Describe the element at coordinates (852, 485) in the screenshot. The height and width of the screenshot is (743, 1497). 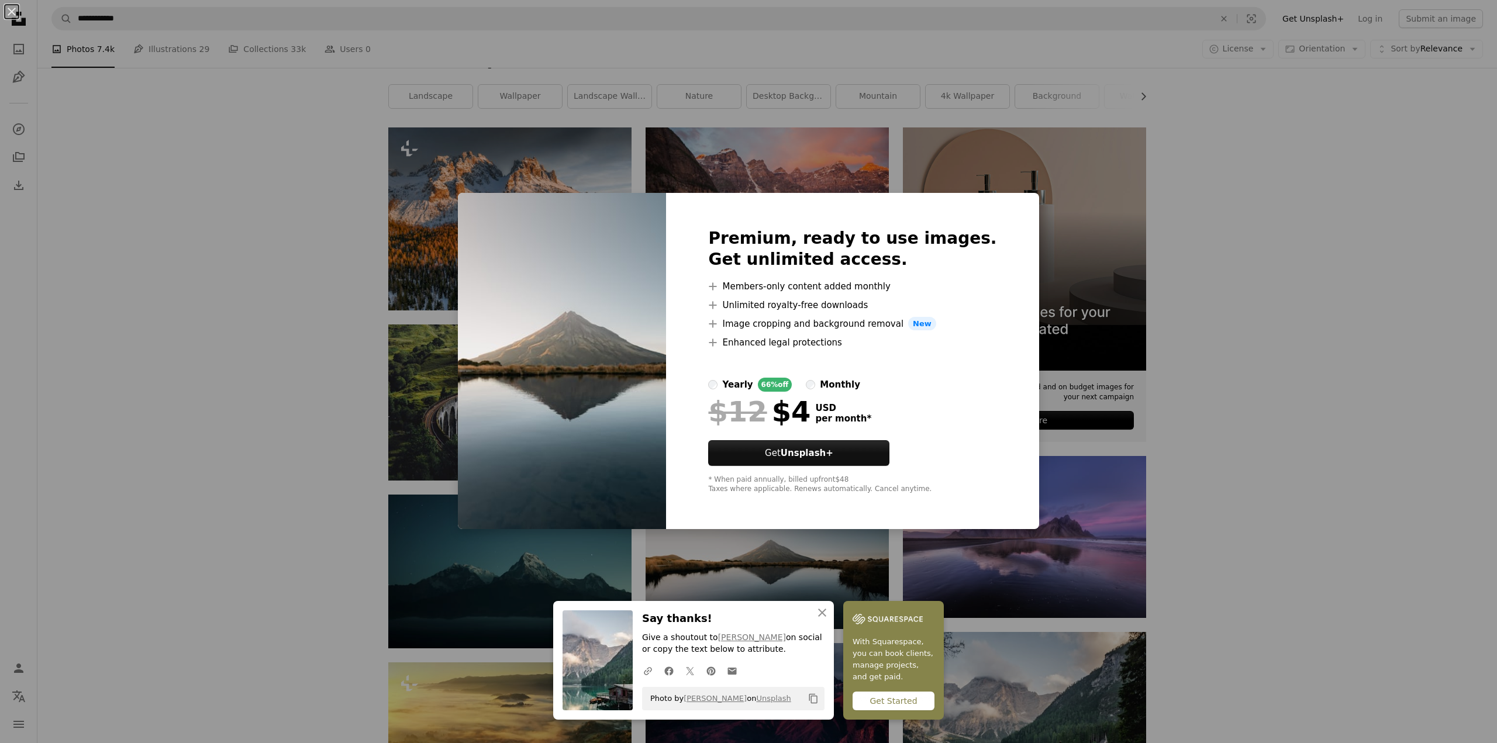
I see `div: * When paid annually, billed upfront $48 Taxes where applicable. Renews automatically. Cancel any...` at that location.